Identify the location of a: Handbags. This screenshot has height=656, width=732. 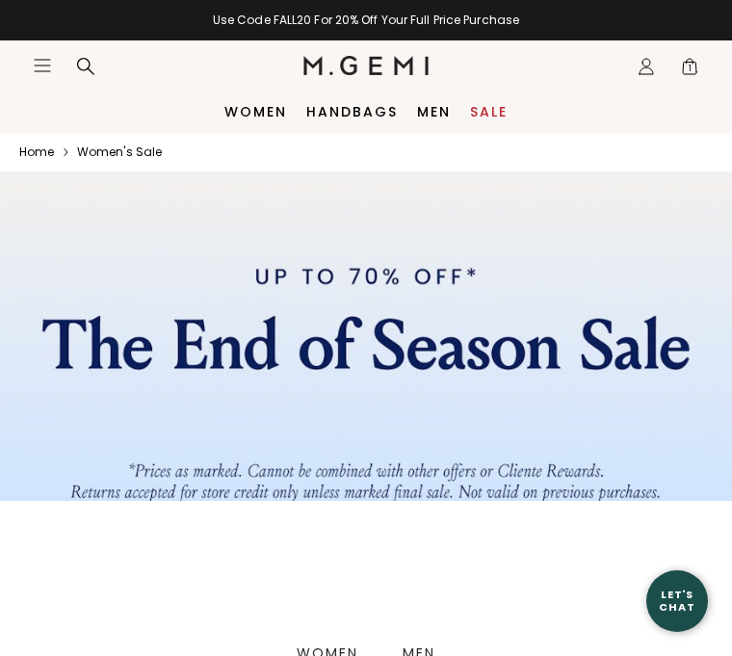
(352, 112).